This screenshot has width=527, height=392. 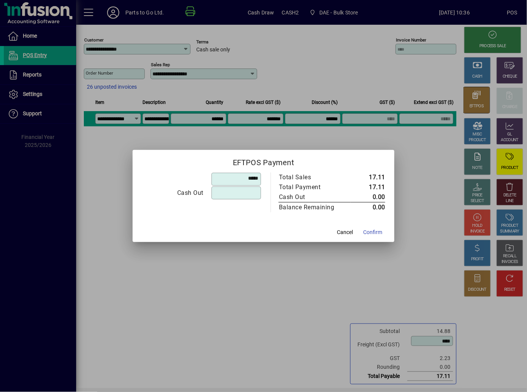 I want to click on div: Balance Remaining, so click(x=311, y=207).